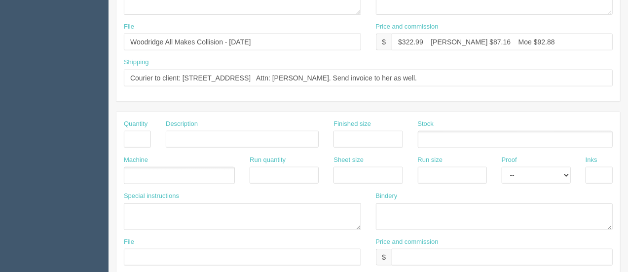 Image resolution: width=628 pixels, height=272 pixels. I want to click on label: Quantity, so click(136, 124).